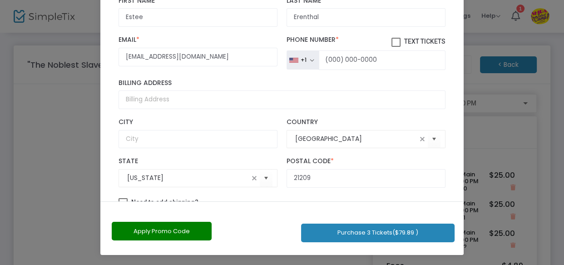  Describe the element at coordinates (282, 99) in the screenshot. I see `input: Billing Address` at that location.